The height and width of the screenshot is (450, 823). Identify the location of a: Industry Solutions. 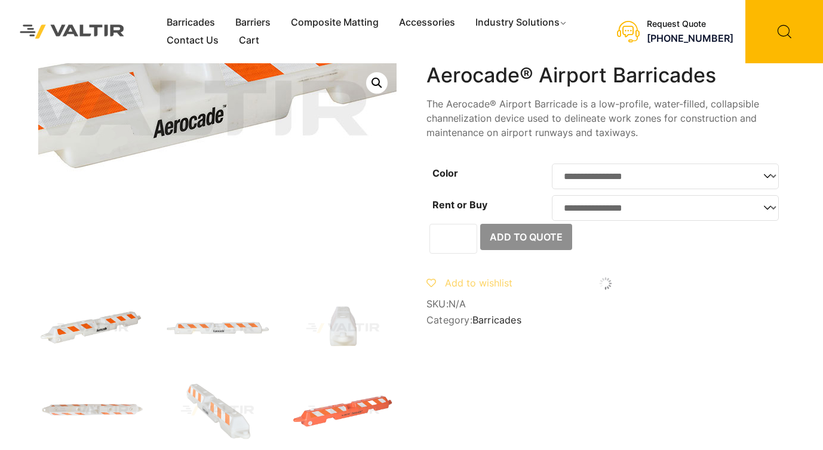
(521, 23).